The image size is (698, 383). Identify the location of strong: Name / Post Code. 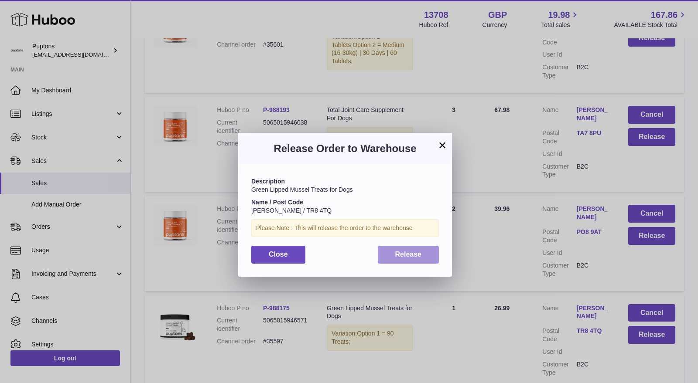
(277, 202).